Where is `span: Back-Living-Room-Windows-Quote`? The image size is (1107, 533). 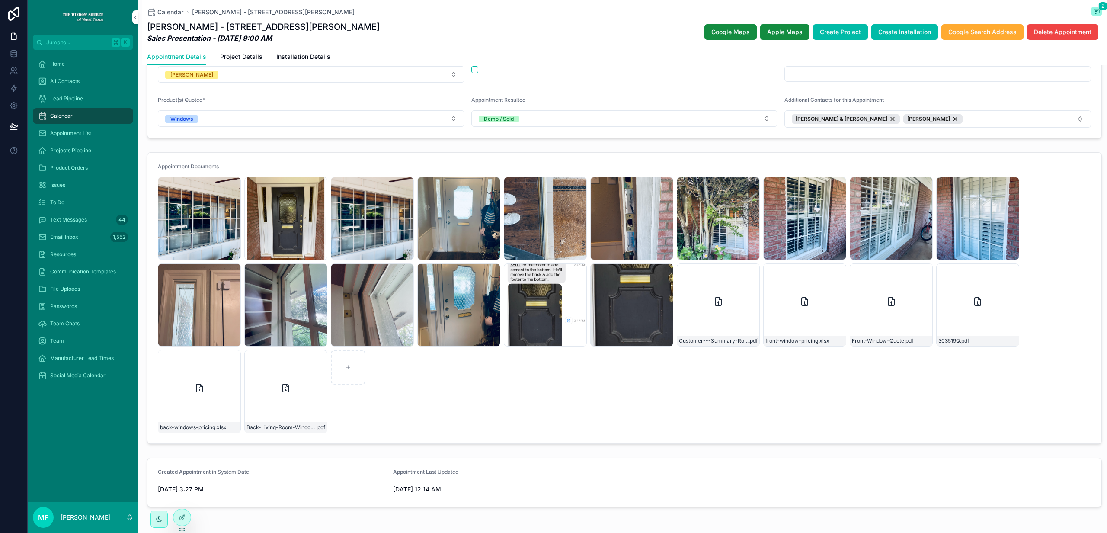 span: Back-Living-Room-Windows-Quote is located at coordinates (281, 427).